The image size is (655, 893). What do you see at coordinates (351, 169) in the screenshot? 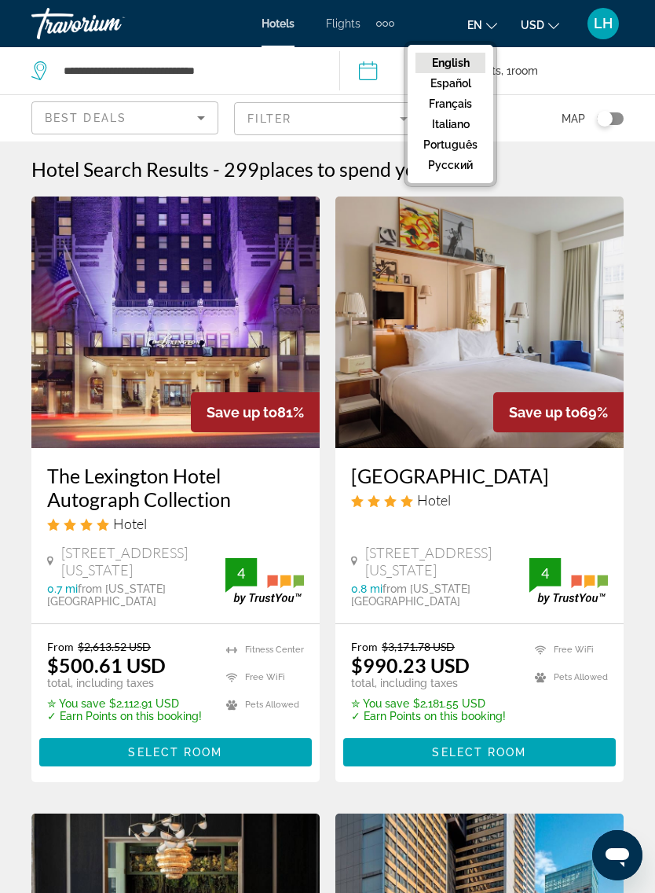
I see `h2: 299` at bounding box center [351, 169].